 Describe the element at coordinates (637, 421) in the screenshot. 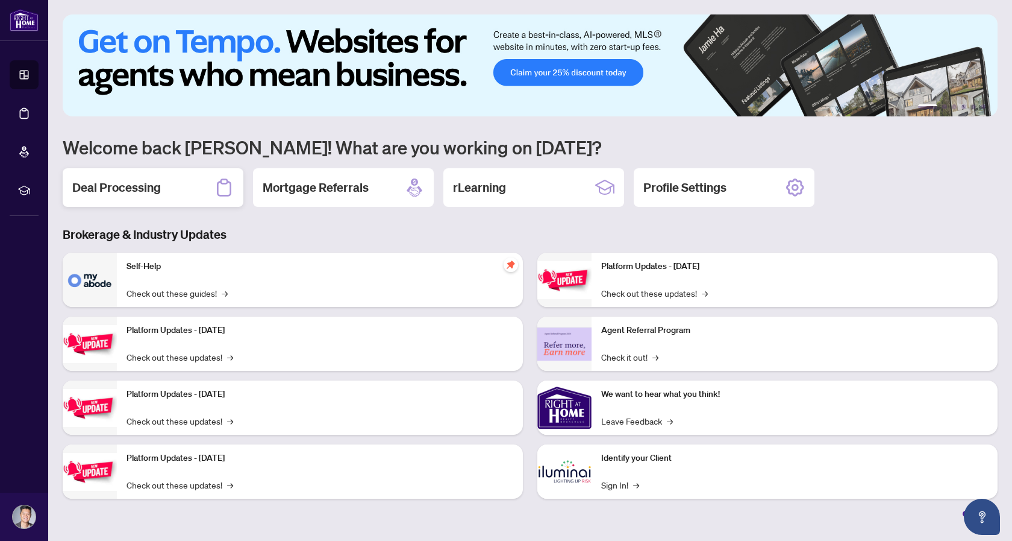

I see `a: Leave Feedback→` at that location.